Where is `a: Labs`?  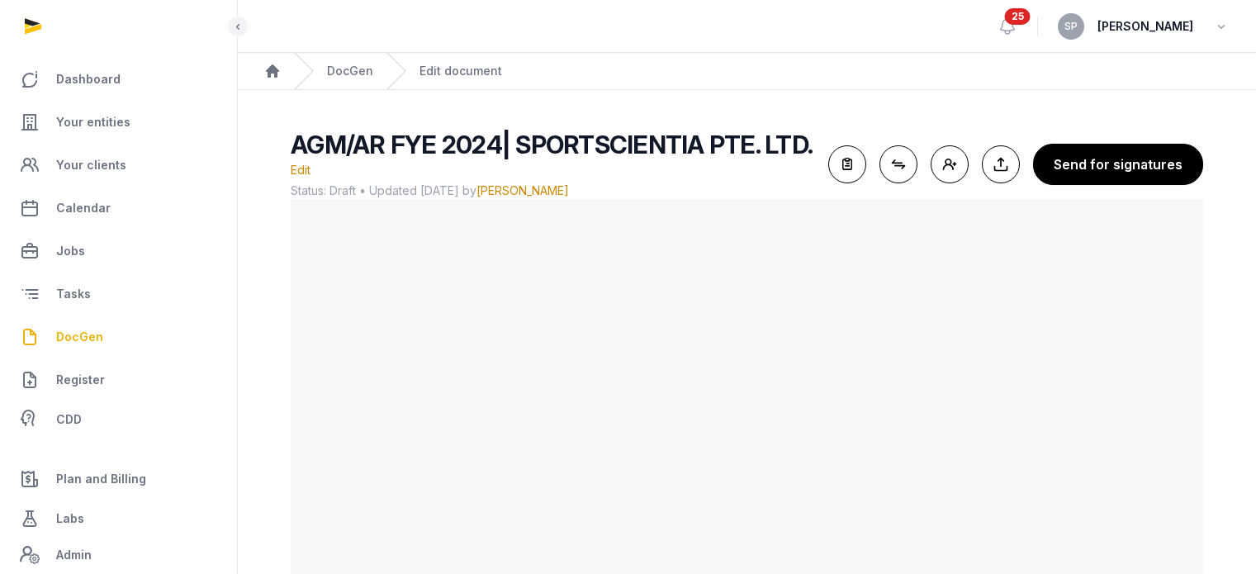 a: Labs is located at coordinates (118, 519).